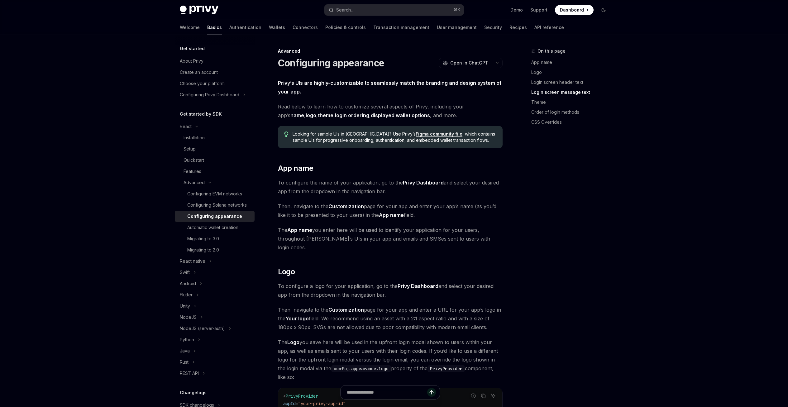  I want to click on div: React, so click(186, 126).